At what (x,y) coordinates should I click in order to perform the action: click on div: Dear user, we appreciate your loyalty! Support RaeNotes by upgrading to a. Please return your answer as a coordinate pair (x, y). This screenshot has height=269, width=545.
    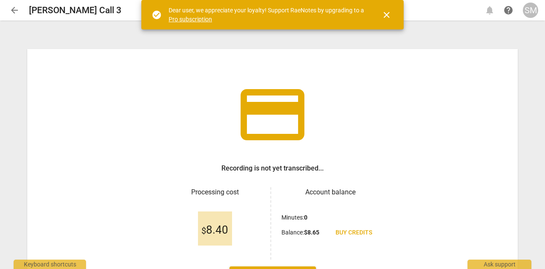
    Looking at the image, I should click on (267, 14).